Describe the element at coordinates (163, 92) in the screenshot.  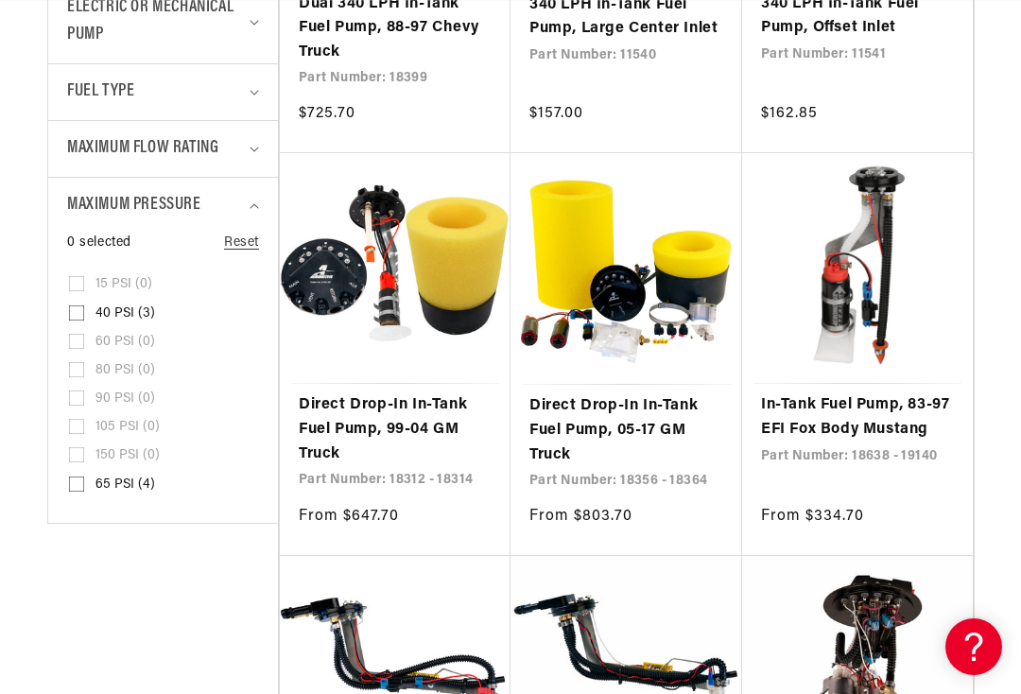
I see `summary: Fuel Type (0 selected)` at that location.